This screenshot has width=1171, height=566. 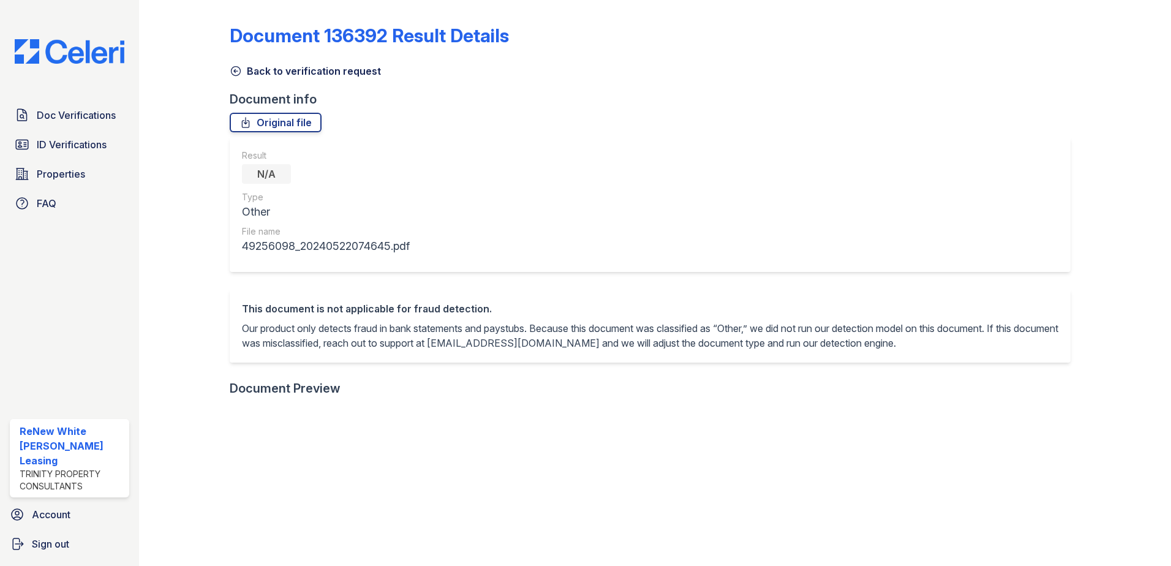 I want to click on a: Properties, so click(x=69, y=174).